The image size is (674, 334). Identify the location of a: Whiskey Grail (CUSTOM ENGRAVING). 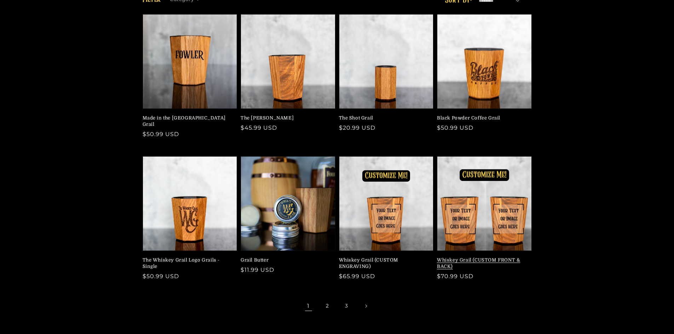
(384, 264).